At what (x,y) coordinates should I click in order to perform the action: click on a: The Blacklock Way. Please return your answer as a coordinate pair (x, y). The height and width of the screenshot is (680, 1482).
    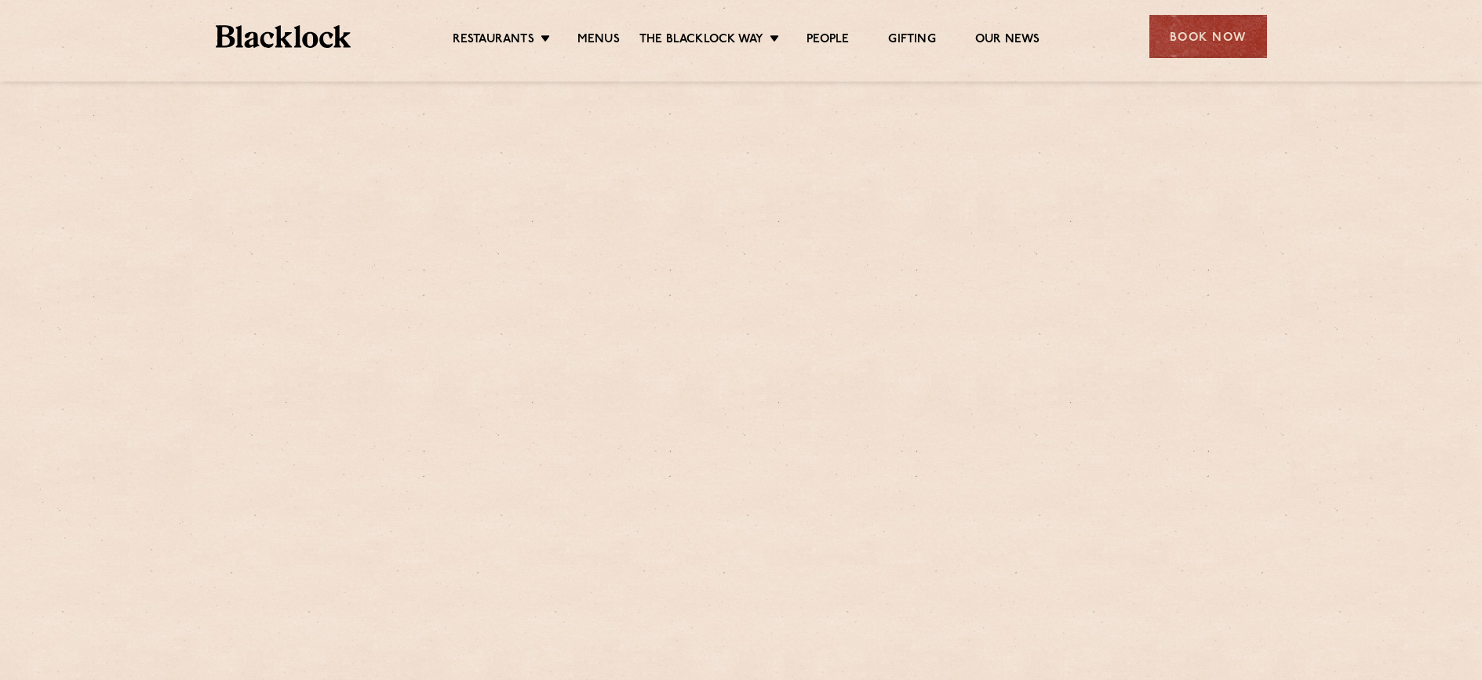
    Looking at the image, I should click on (701, 41).